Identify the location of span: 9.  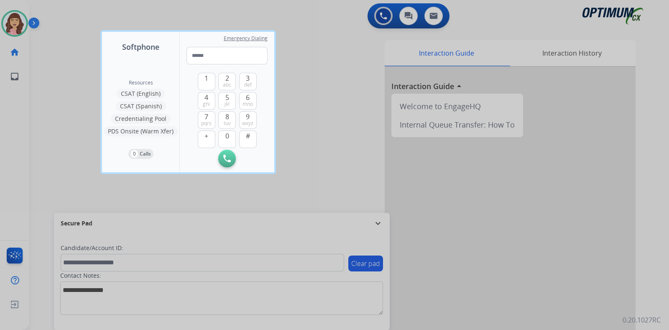
(247, 117).